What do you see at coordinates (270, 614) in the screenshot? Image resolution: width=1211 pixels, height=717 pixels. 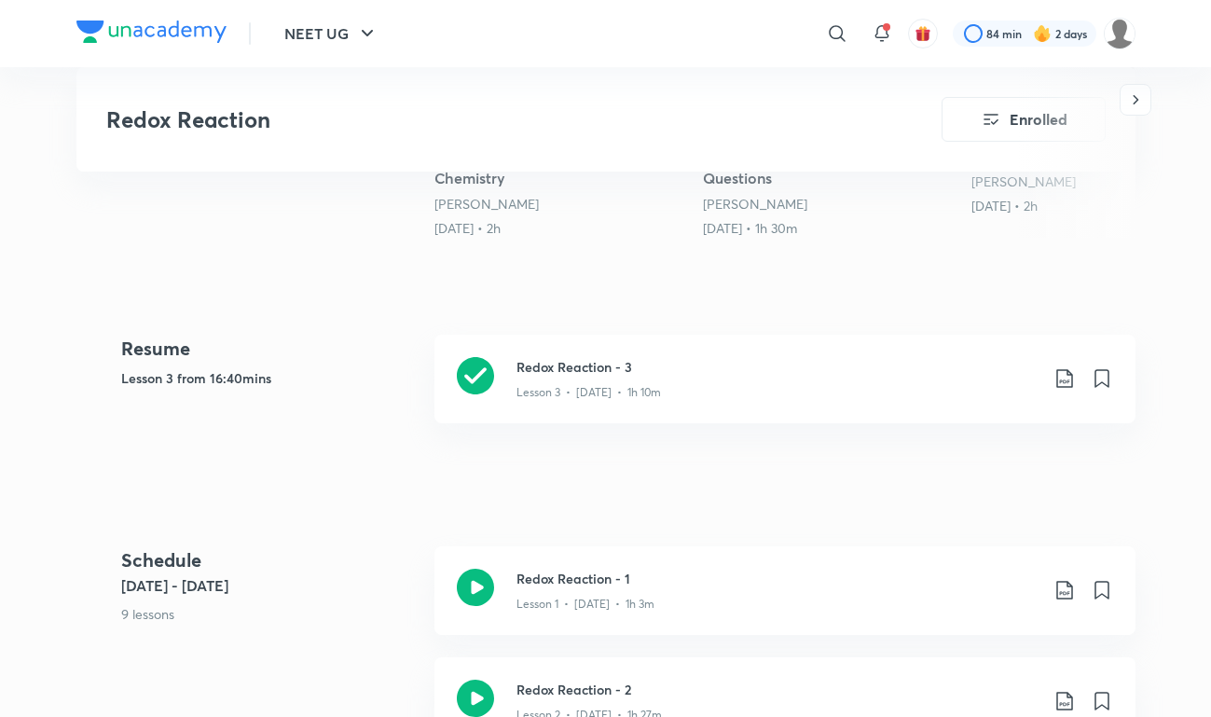 I see `p: 9 lessons` at bounding box center [270, 614].